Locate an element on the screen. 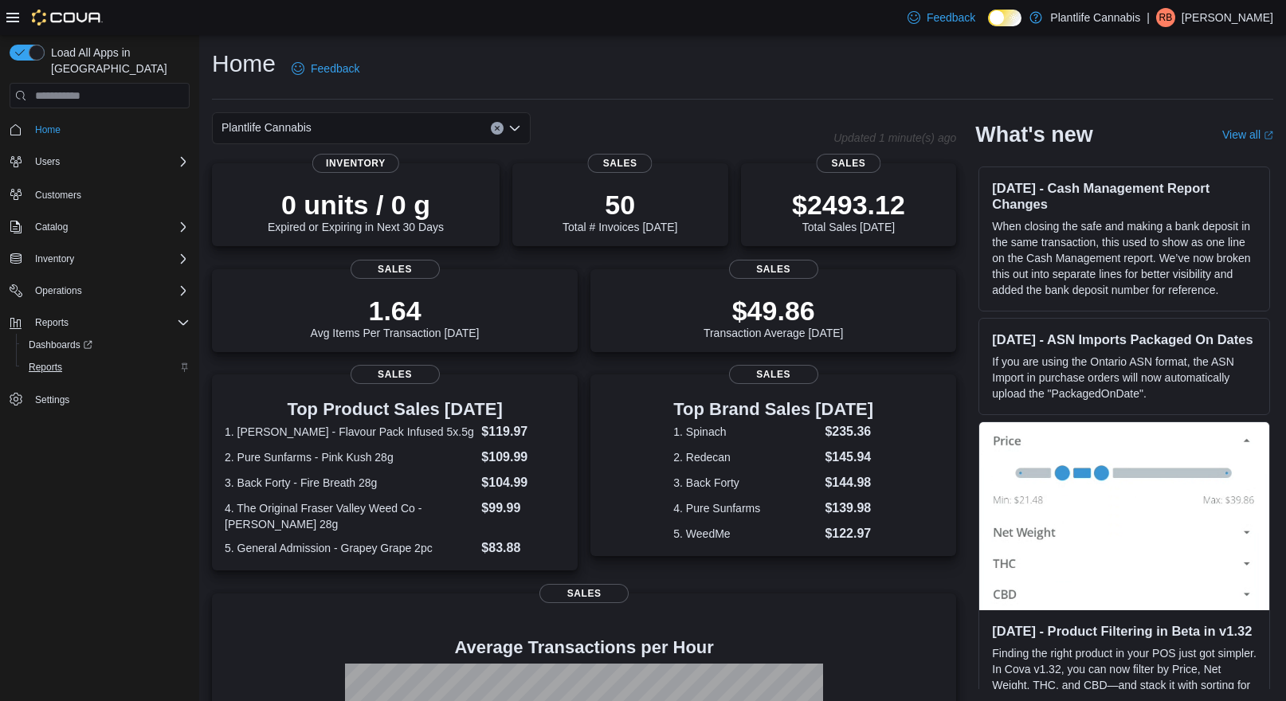 The height and width of the screenshot is (701, 1286). span: Dark Mode is located at coordinates (988, 26).